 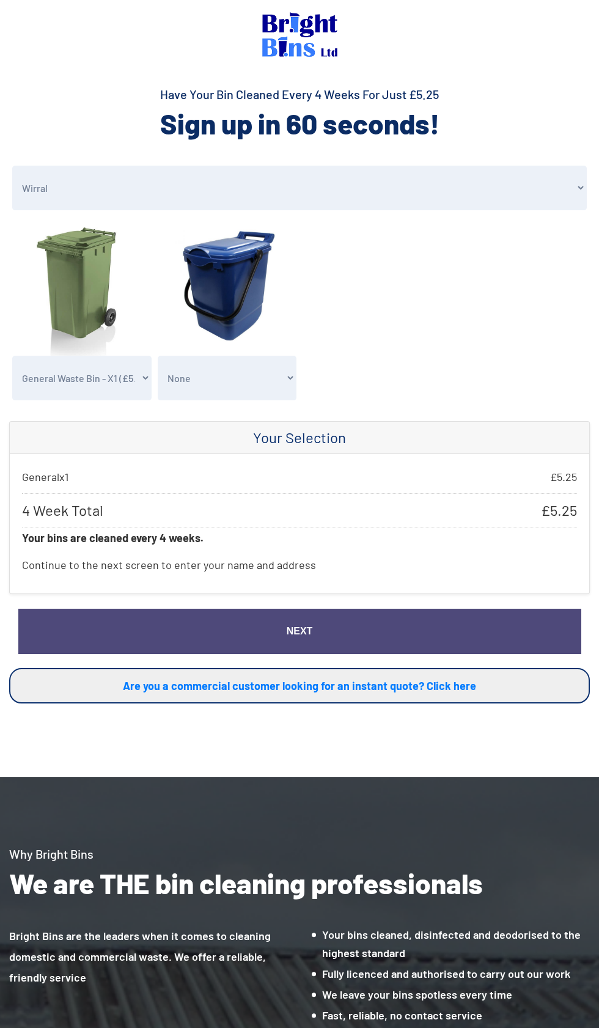 What do you see at coordinates (300, 883) in the screenshot?
I see `h2: We are THE bin cleaning professionals` at bounding box center [300, 883].